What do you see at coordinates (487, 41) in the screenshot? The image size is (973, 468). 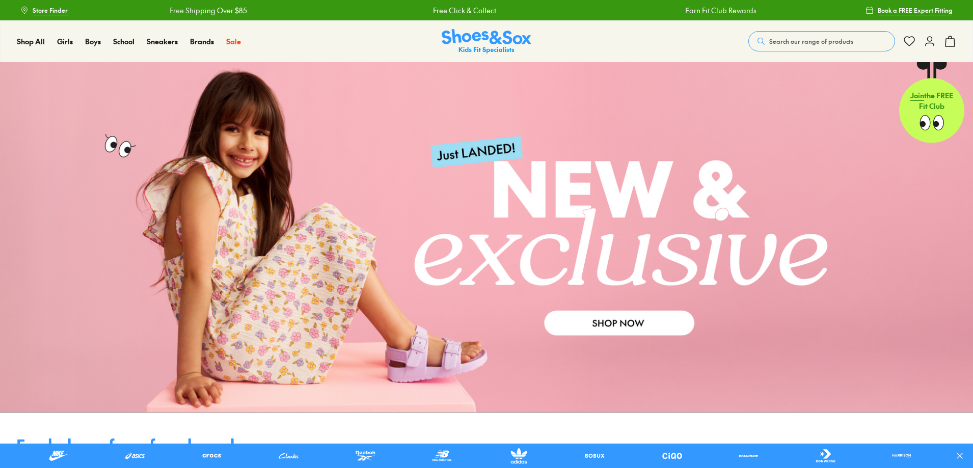 I see `img: SNS_Logo_Responsive.svg` at bounding box center [487, 41].